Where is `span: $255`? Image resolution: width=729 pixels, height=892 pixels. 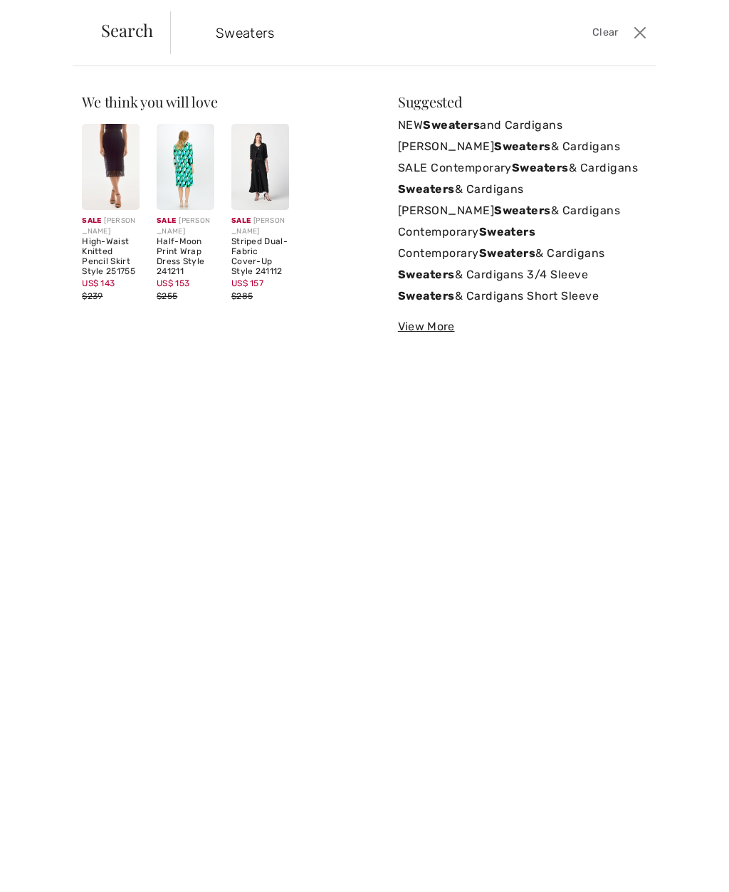
span: $255 is located at coordinates (167, 296).